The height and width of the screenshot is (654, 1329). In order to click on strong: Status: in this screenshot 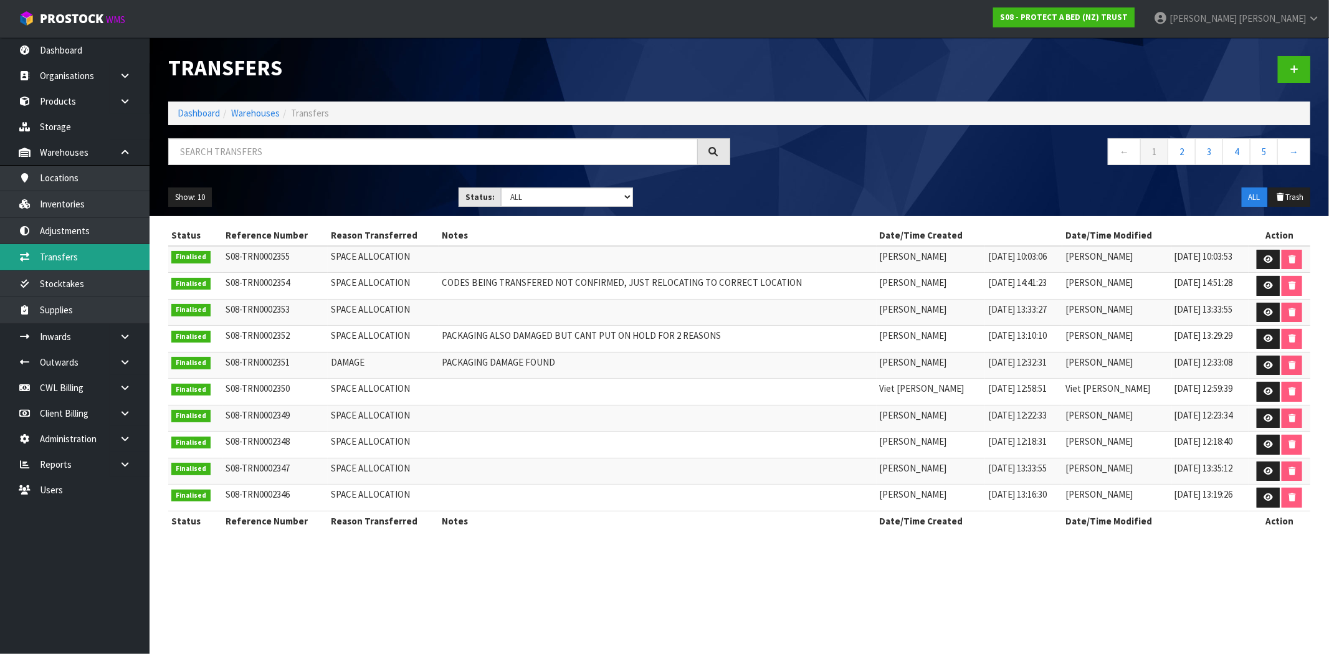, I will do `click(480, 197)`.